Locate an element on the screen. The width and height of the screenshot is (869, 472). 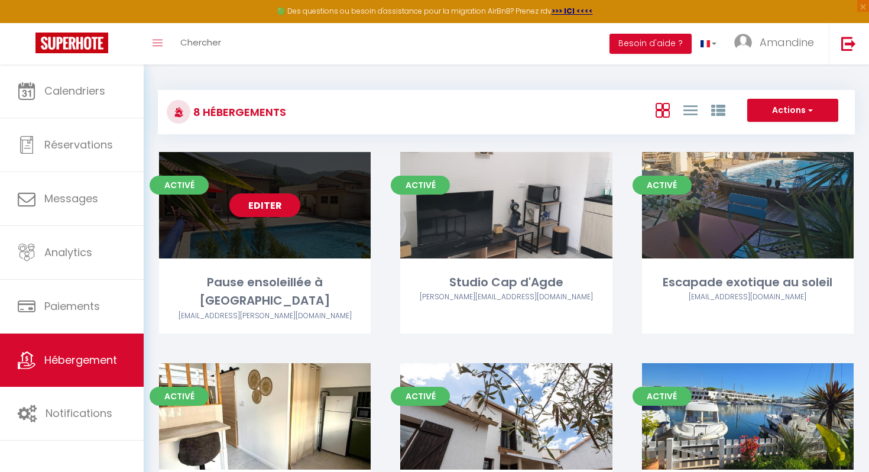
img: Super Booking is located at coordinates (72, 43).